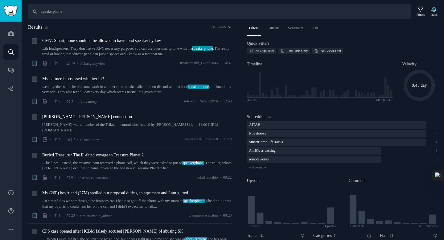 Image resolution: width=444 pixels, height=240 pixels. What do you see at coordinates (253, 226) in the screenshot?
I see `div: 0 Upvote s` at bounding box center [253, 226].